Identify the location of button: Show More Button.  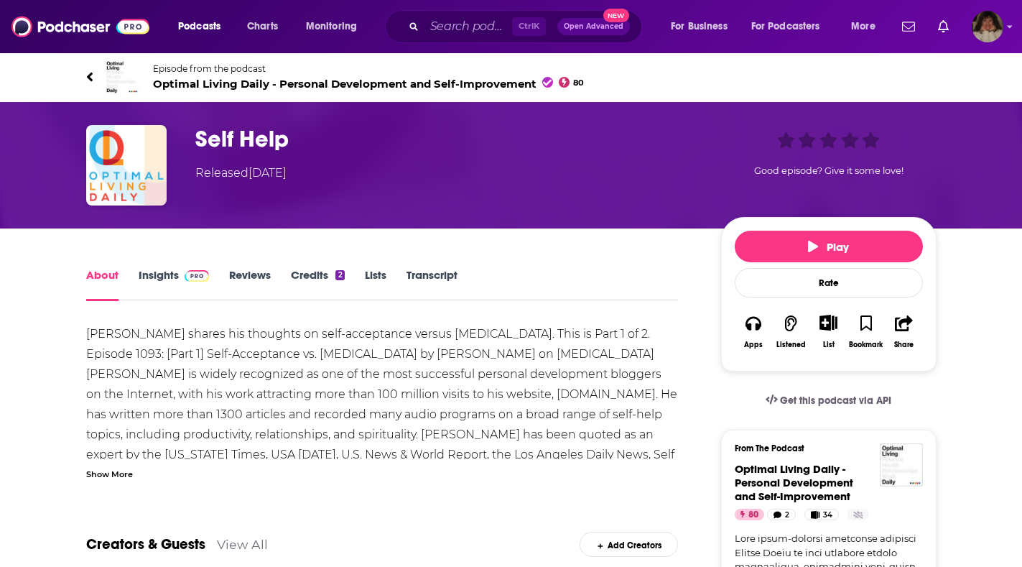
(828, 322).